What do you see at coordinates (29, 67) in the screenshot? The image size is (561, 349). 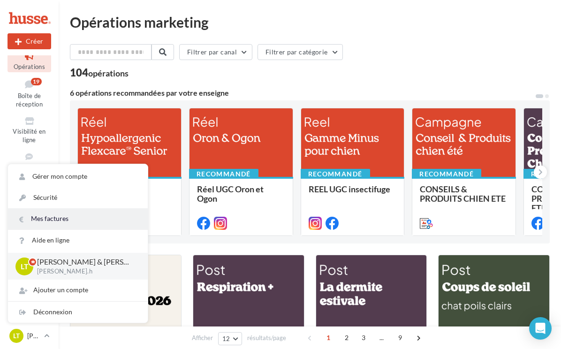 I see `span: Opérations` at bounding box center [29, 67].